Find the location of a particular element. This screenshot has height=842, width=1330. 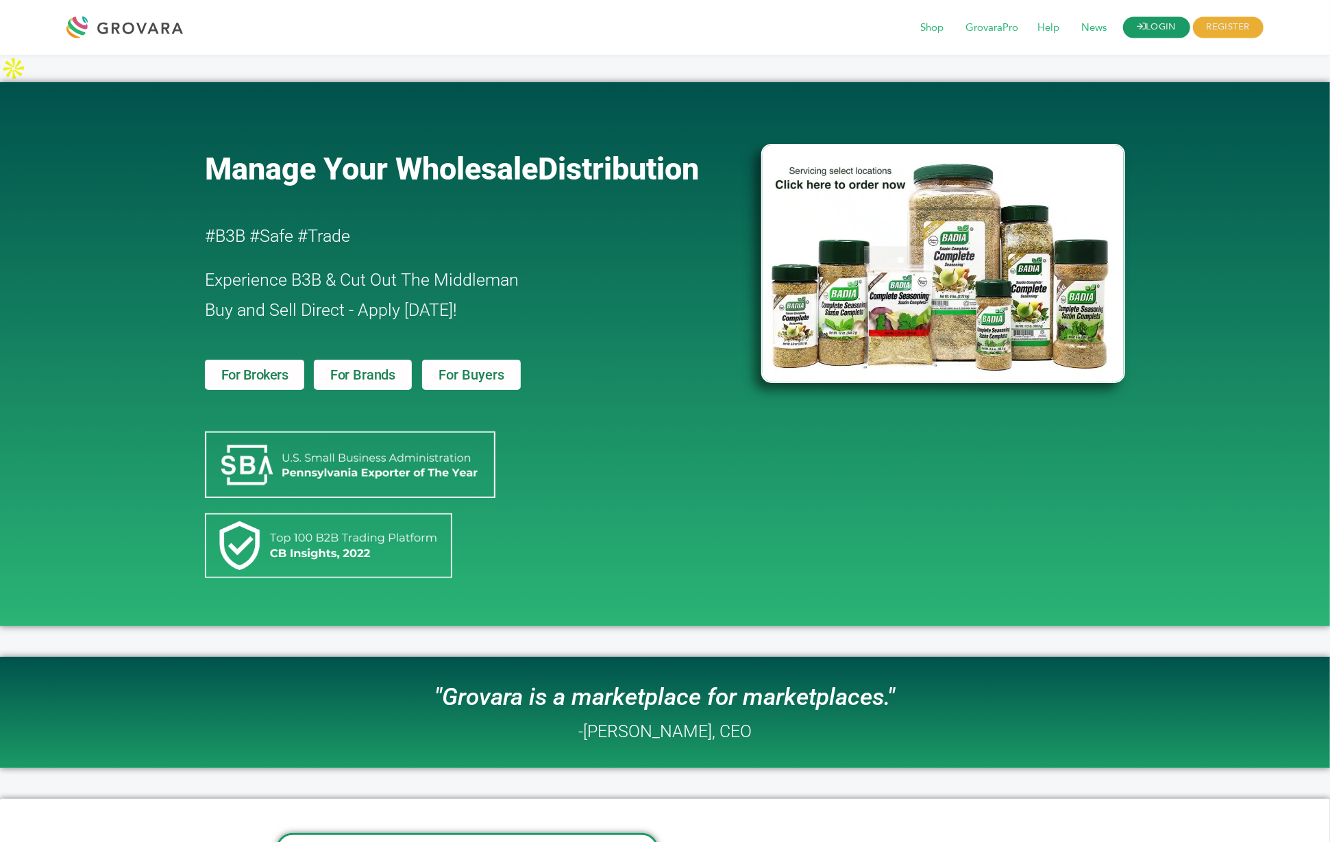

span: Distribution is located at coordinates (618, 169).